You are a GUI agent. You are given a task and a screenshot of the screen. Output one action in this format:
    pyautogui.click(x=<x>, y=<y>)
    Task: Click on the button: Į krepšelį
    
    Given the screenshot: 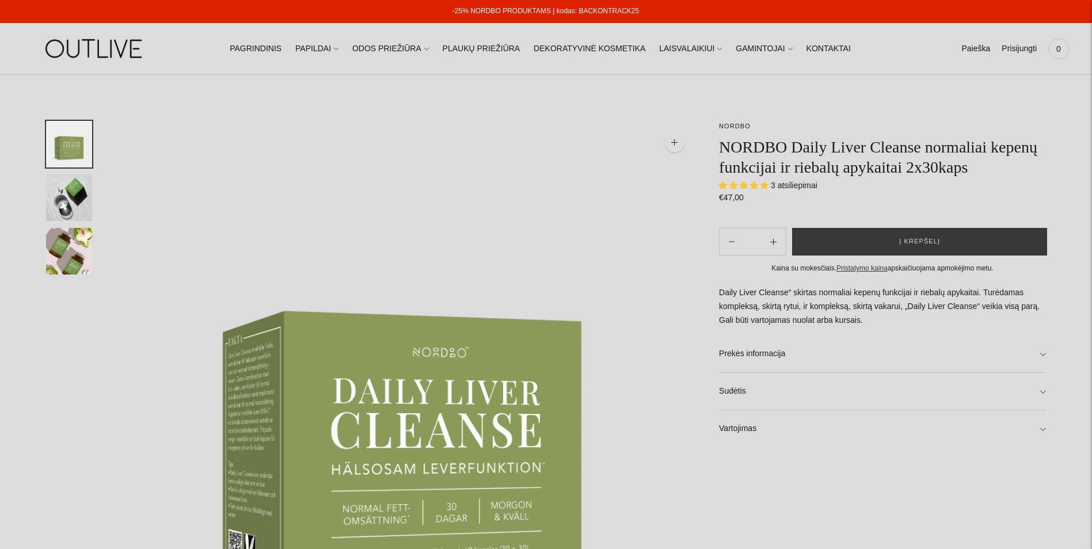 What is the action you would take?
    pyautogui.click(x=920, y=242)
    